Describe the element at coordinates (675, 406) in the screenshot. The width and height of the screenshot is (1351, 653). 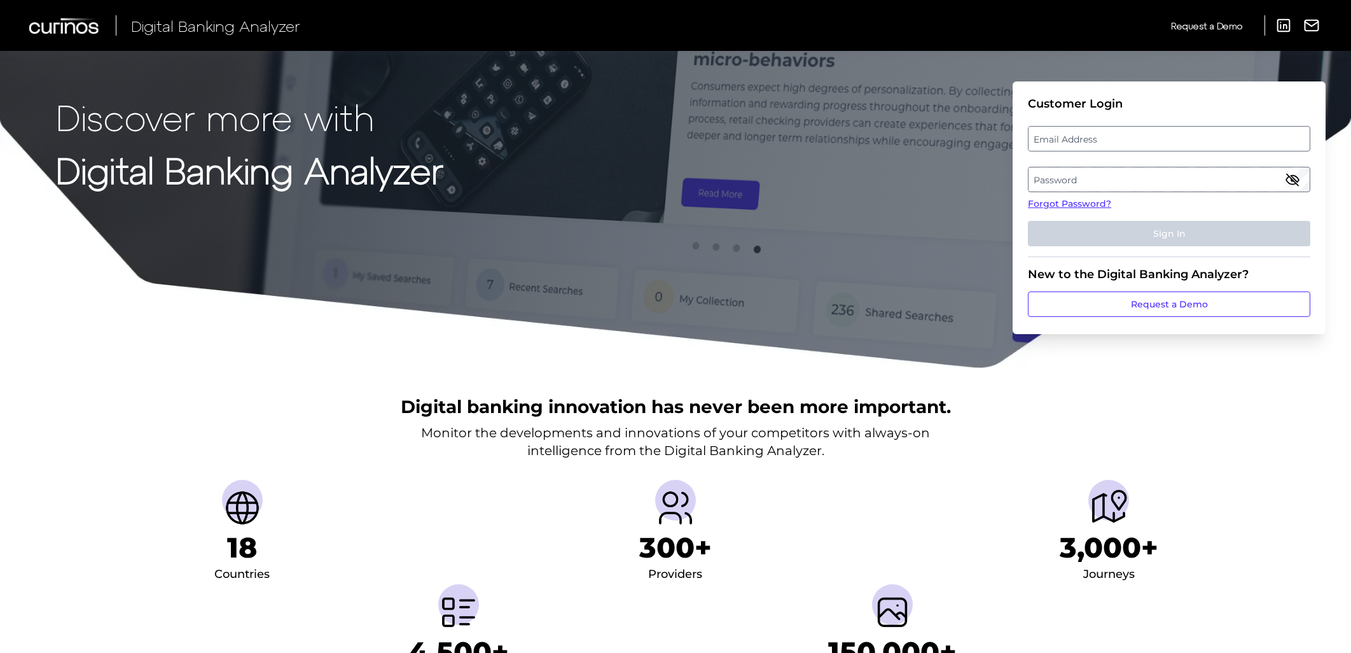
I see `h2: Digital banking innovation has never been more important.` at that location.